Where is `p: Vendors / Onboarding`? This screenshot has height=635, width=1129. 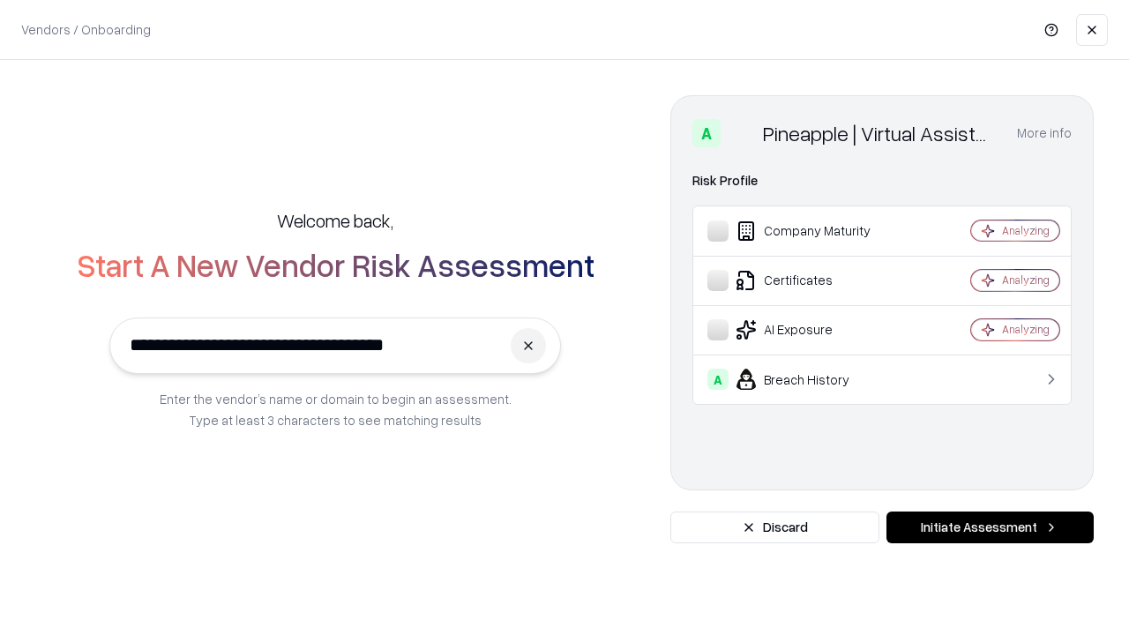
p: Vendors / Onboarding is located at coordinates (86, 29).